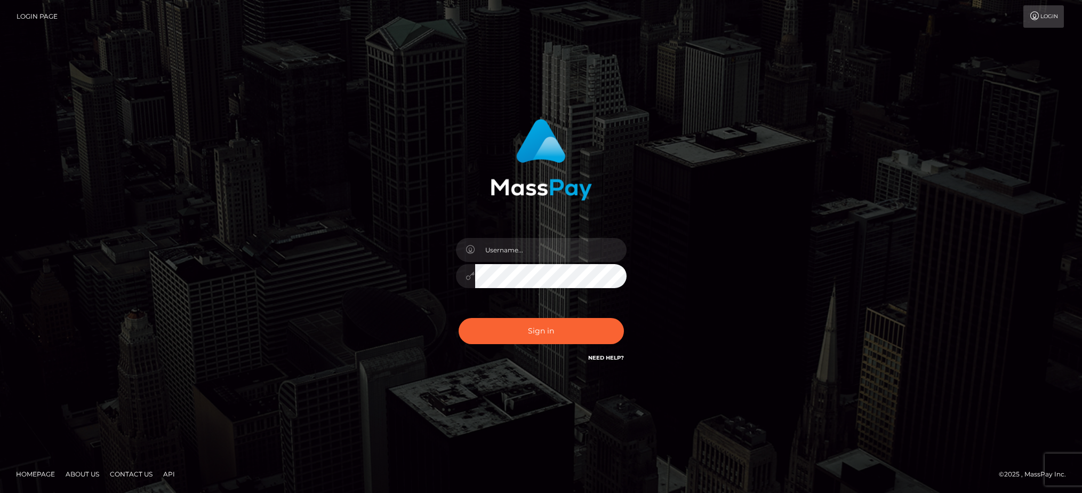 This screenshot has width=1082, height=493. What do you see at coordinates (606, 357) in the screenshot?
I see `a: Need Help?` at bounding box center [606, 357].